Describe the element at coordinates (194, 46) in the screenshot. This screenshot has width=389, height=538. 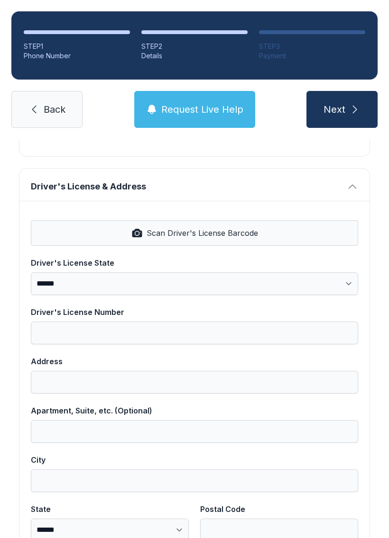
I see `div: STEP 2` at that location.